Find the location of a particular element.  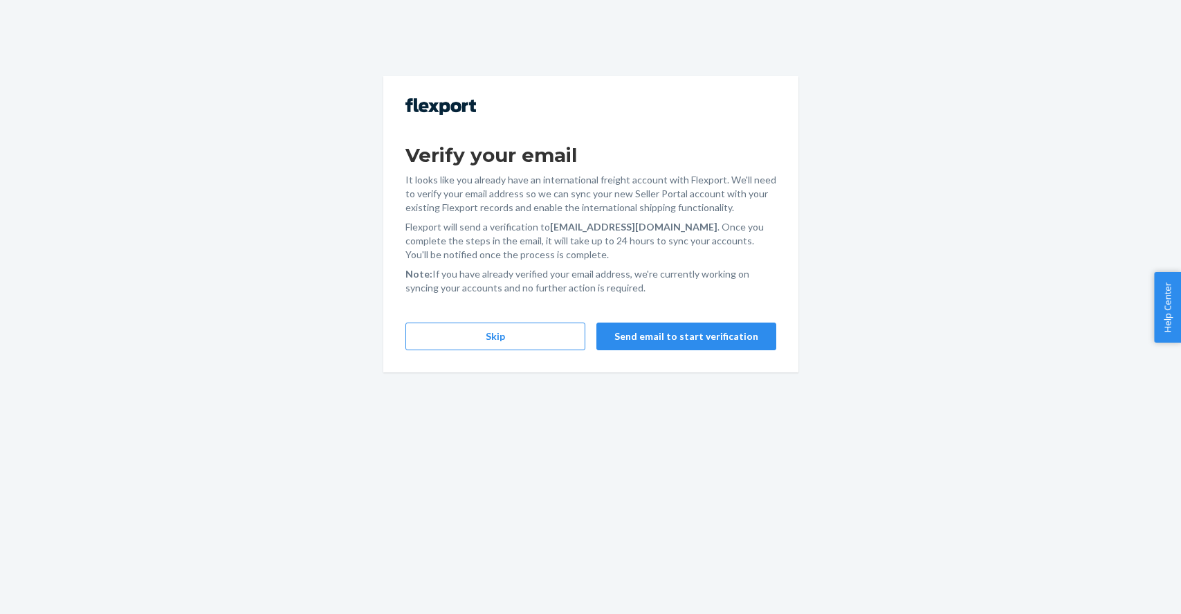

img: Flexport logo is located at coordinates (441, 107).